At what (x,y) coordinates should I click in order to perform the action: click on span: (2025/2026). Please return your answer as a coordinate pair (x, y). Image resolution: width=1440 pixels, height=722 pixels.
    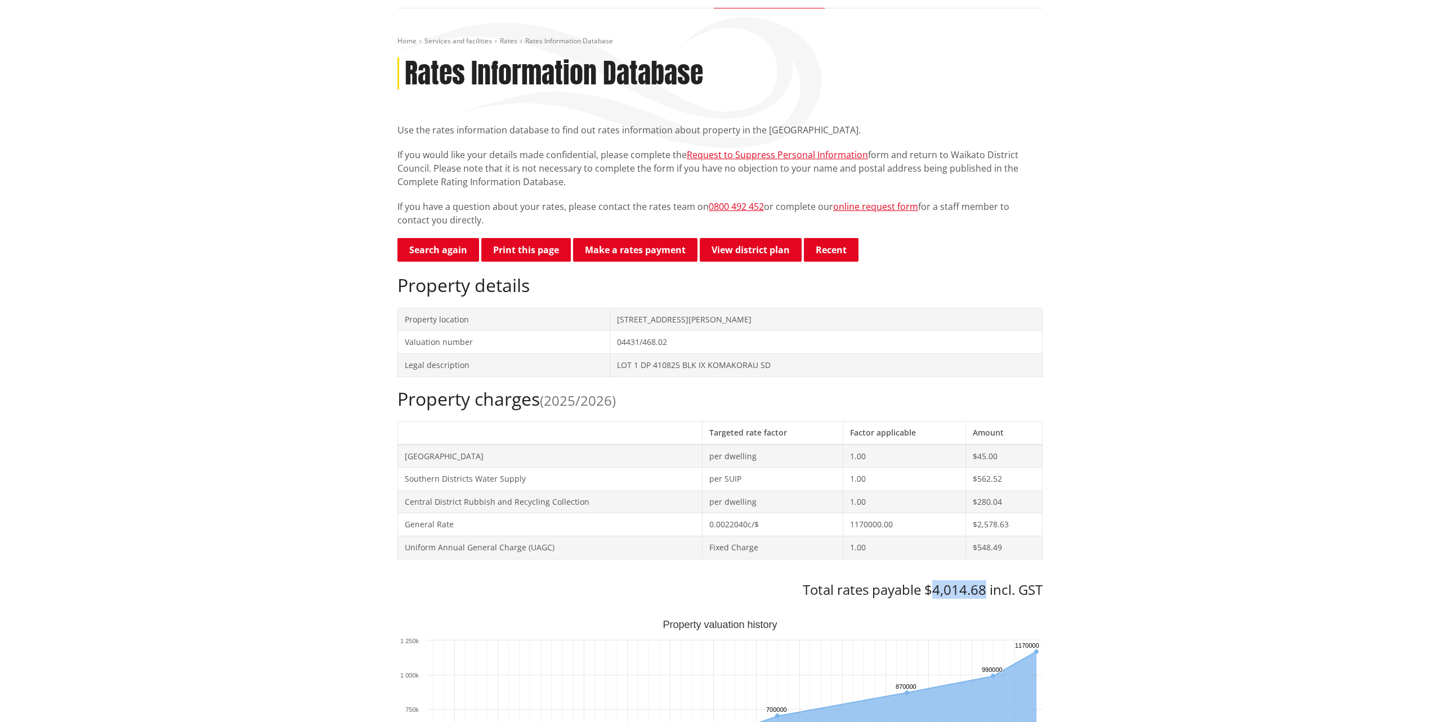
    Looking at the image, I should click on (578, 400).